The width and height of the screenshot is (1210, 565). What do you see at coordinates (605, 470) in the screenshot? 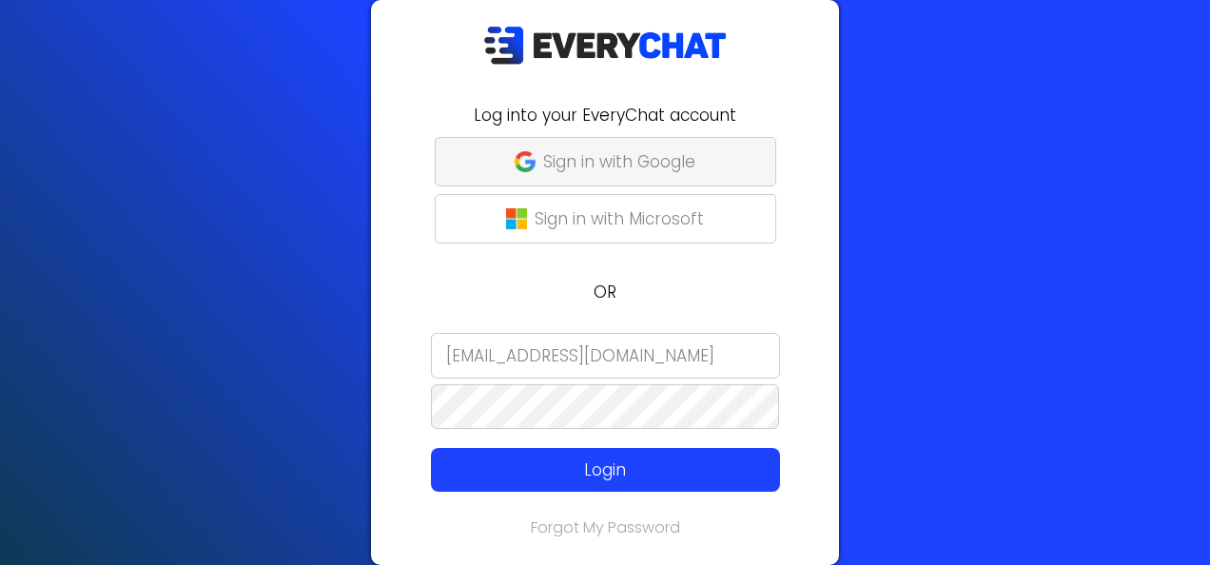
I see `p: Login` at bounding box center [605, 470].